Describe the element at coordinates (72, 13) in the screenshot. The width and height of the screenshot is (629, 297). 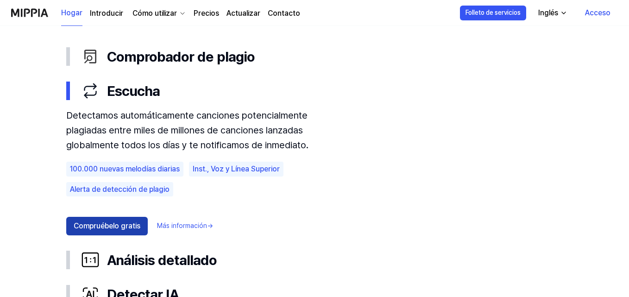
I see `a: Hogar` at that location.